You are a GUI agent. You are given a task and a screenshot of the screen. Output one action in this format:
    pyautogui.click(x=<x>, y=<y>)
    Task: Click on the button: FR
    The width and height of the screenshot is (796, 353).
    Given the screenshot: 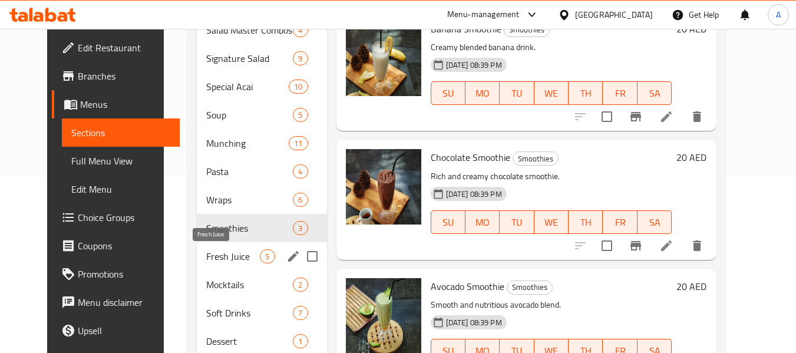 What is the action you would take?
    pyautogui.click(x=620, y=222)
    